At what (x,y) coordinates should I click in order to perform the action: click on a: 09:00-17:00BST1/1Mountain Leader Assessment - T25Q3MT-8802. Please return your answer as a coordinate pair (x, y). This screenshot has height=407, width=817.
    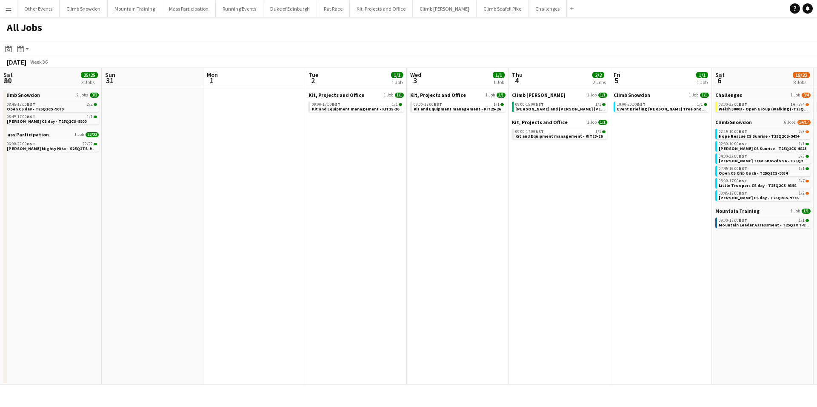
    Looking at the image, I should click on (763, 222).